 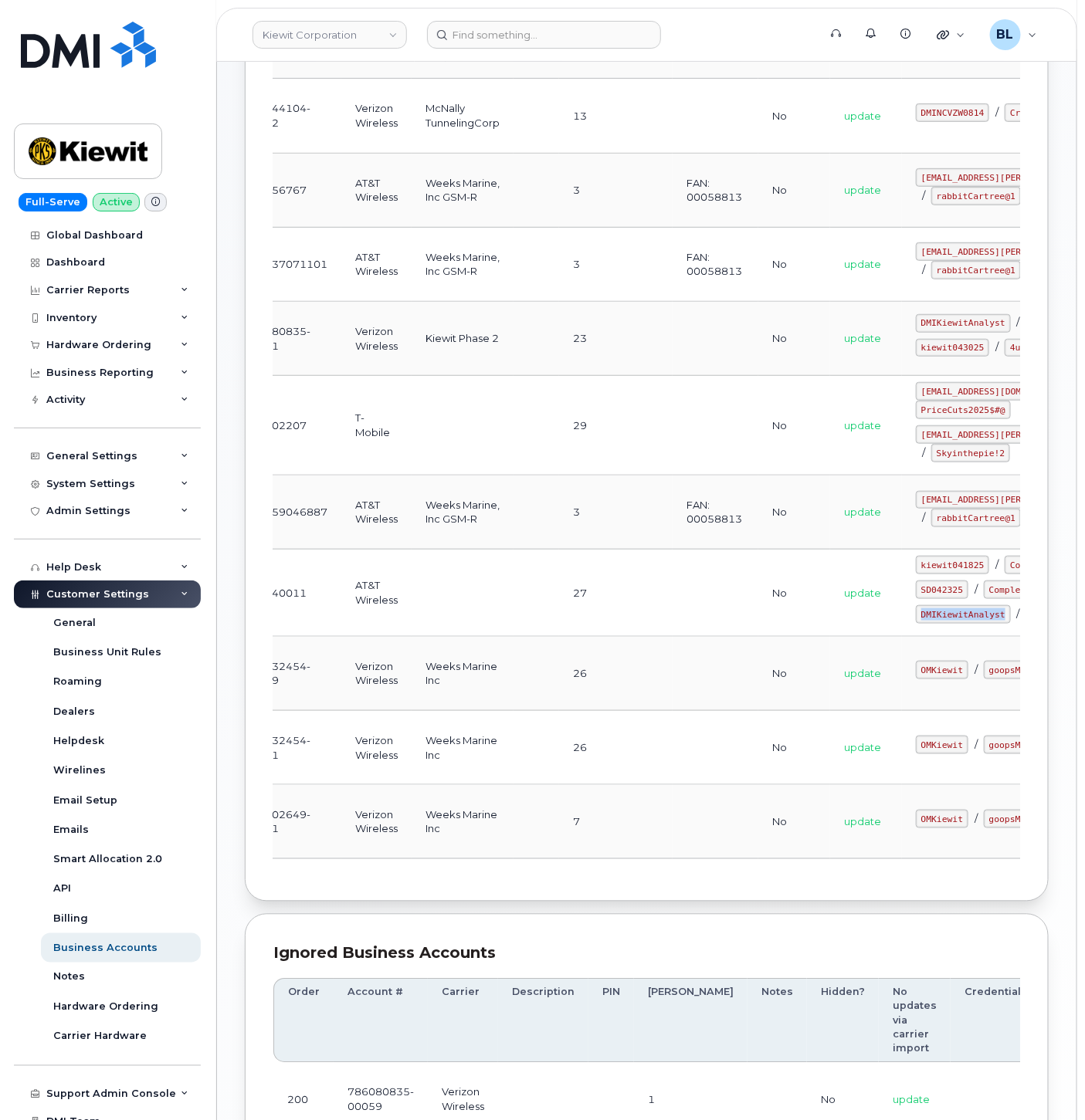 What do you see at coordinates (616, 593) in the screenshot?
I see `td: 27` at bounding box center [616, 593].